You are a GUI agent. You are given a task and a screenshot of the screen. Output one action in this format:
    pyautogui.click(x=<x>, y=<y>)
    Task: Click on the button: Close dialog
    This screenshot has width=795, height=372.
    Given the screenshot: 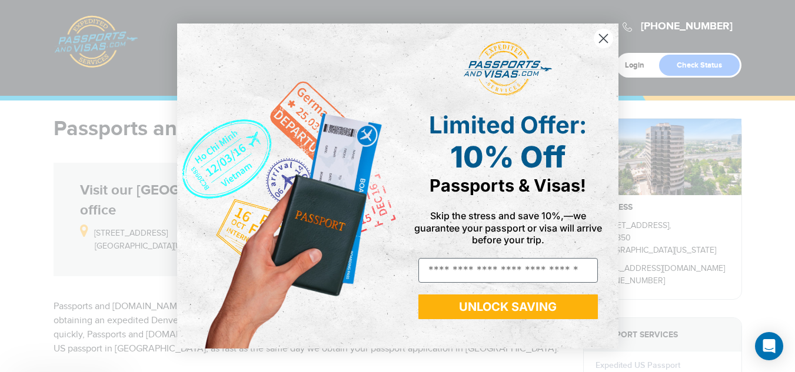 What is the action you would take?
    pyautogui.click(x=603, y=38)
    